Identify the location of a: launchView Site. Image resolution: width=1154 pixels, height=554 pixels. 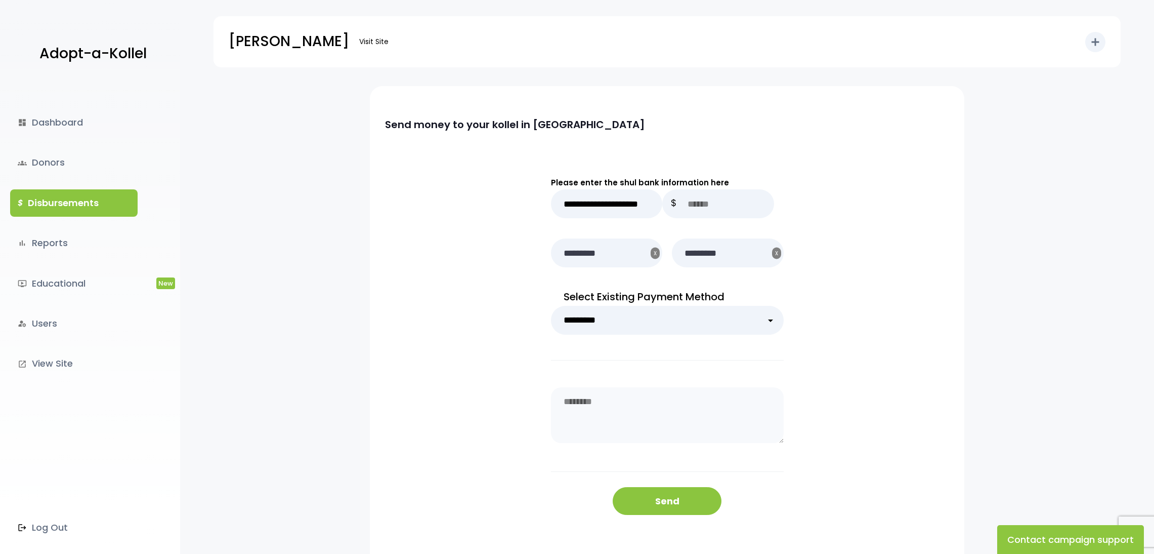
(74, 363).